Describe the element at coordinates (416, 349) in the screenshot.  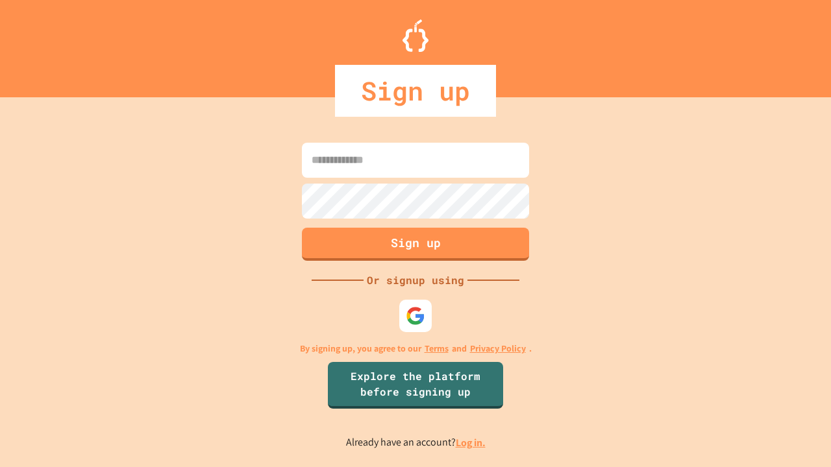
I see `p: By signing up, you agree to our and .` at that location.